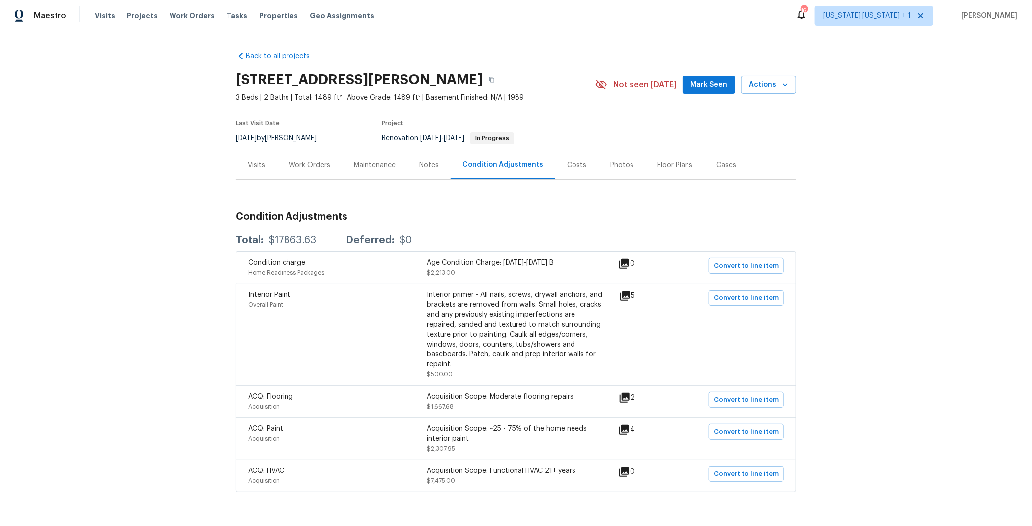 The height and width of the screenshot is (526, 1032). Describe the element at coordinates (142, 16) in the screenshot. I see `span: Projects` at that location.